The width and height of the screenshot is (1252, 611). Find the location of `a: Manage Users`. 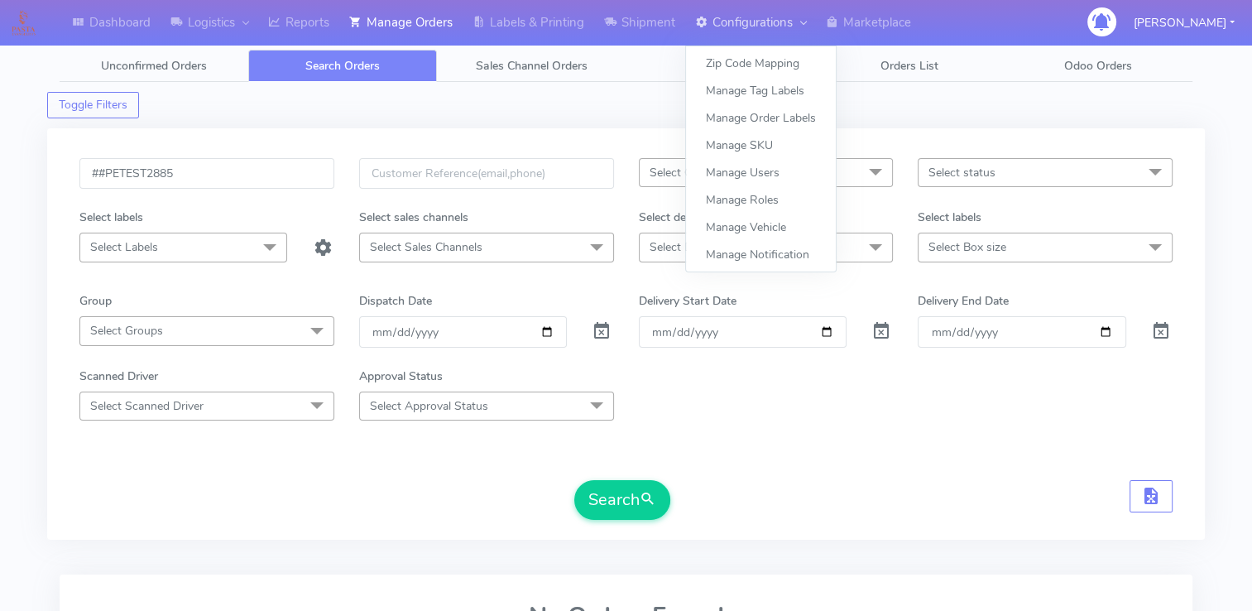

a: Manage Users is located at coordinates (760, 172).